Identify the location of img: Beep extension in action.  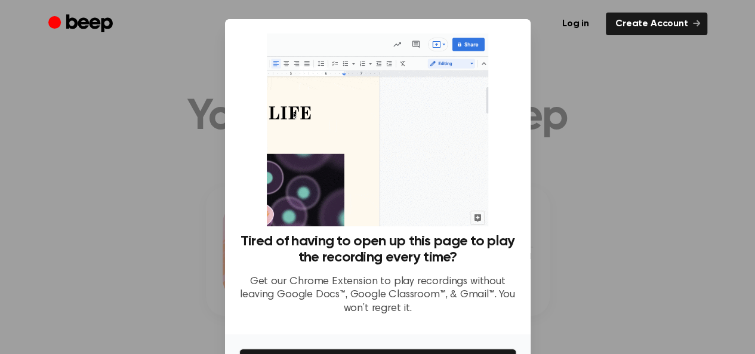
(377, 130).